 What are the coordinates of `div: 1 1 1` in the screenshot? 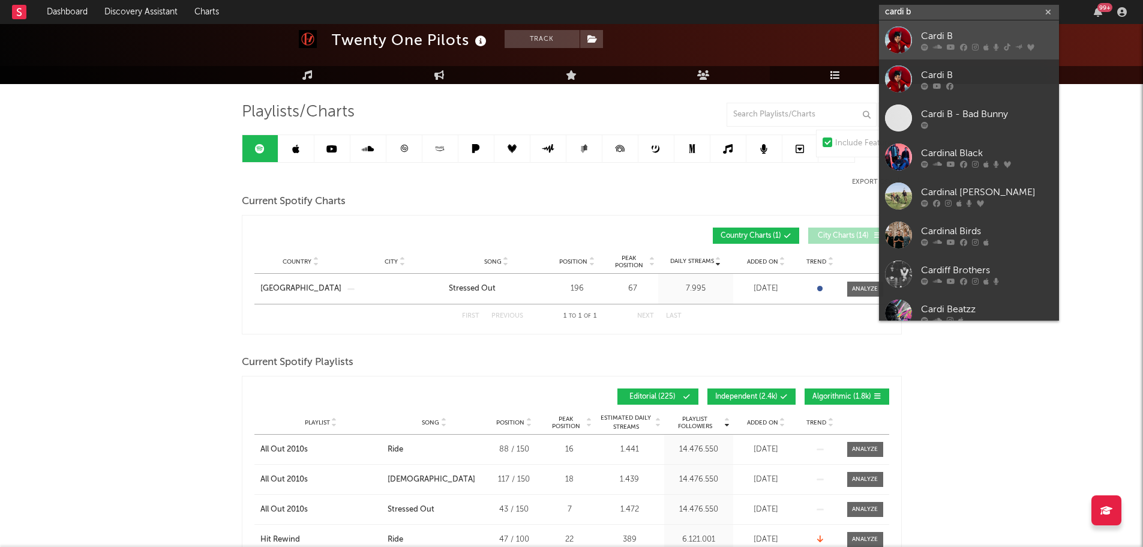 It's located at (580, 316).